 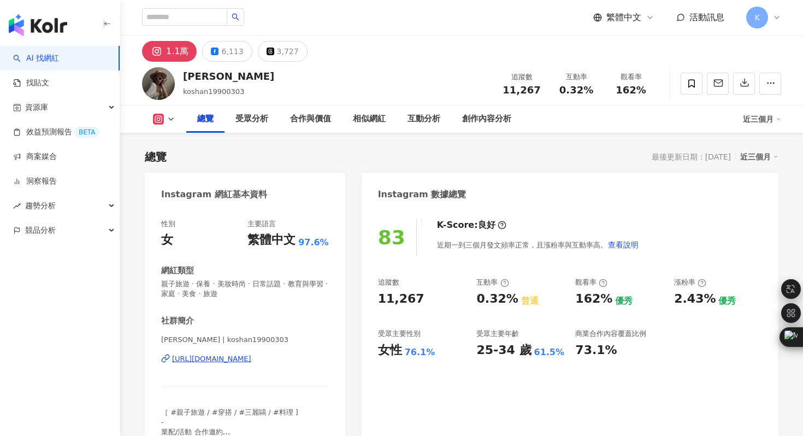 I want to click on div: 女性, so click(x=390, y=350).